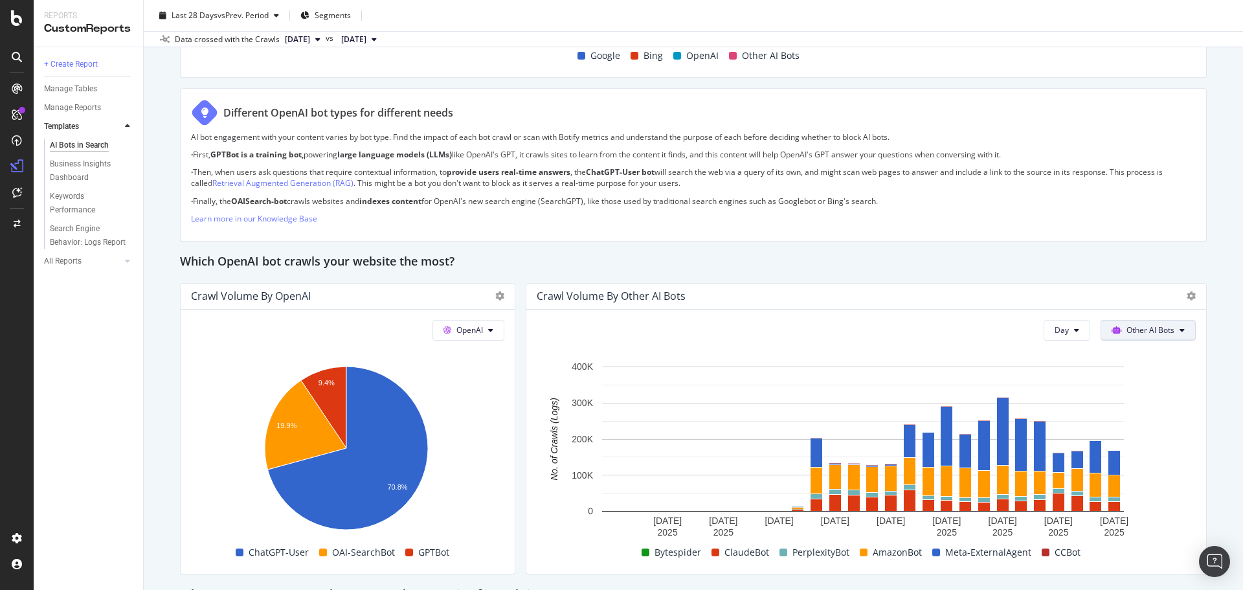 The image size is (1243, 590). Describe the element at coordinates (693, 154) in the screenshot. I see `p: First, powering like OpenAI's GPT, it crawls sites to learn from the content it finds, and this c...` at that location.